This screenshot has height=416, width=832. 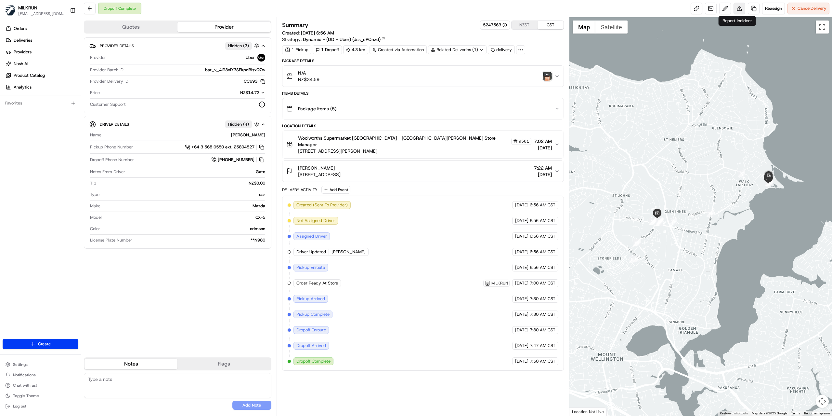 What do you see at coordinates (40, 406) in the screenshot?
I see `button: Log out` at bounding box center [40, 406].